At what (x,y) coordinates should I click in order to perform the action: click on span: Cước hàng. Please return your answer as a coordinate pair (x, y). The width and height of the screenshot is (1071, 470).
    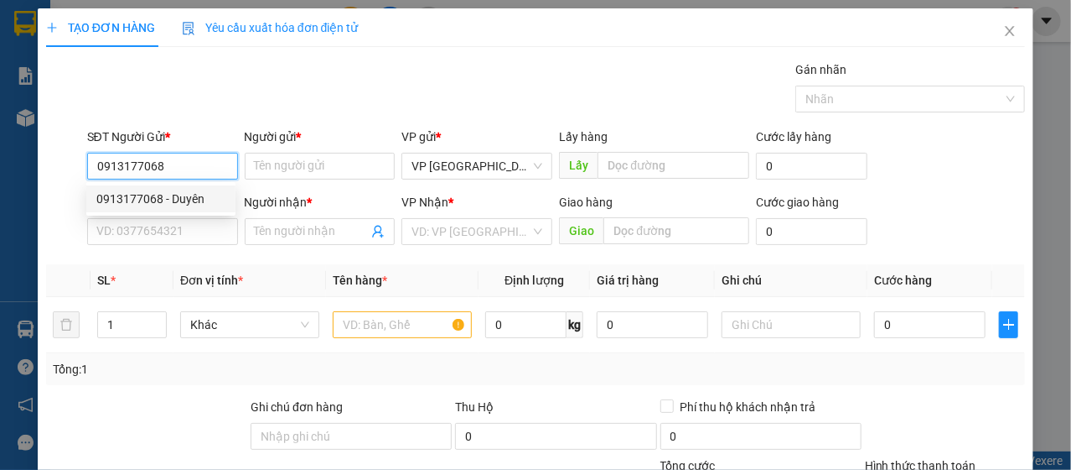
    Looking at the image, I should click on (903, 280).